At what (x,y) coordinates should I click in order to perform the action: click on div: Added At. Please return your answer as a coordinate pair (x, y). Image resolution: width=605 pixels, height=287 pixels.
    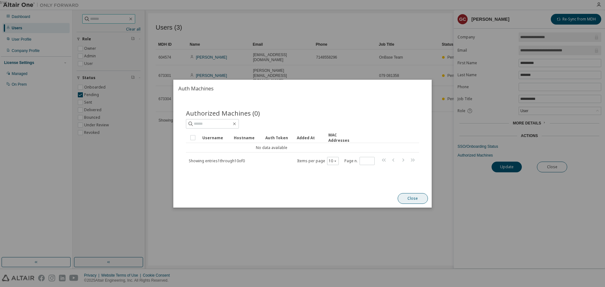
    Looking at the image, I should click on (310, 138).